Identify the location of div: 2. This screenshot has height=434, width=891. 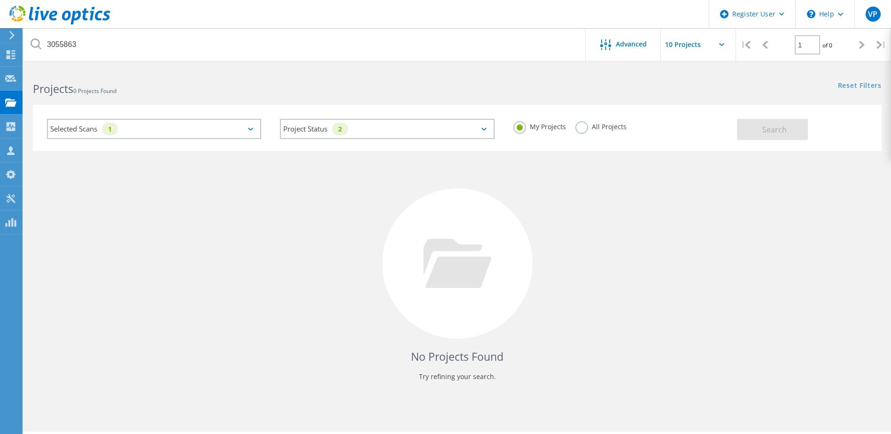
(340, 129).